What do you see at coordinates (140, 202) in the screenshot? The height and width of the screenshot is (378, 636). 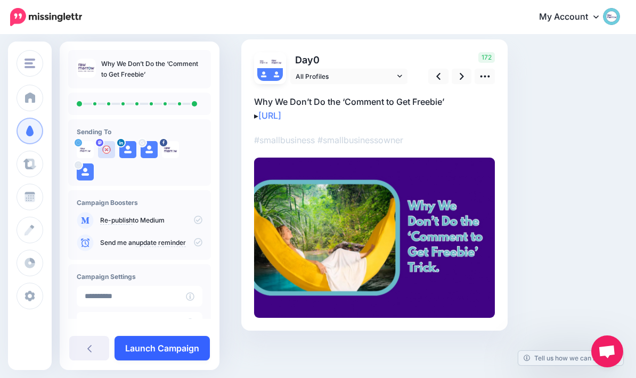 I see `h4: Campaign Boosters` at bounding box center [140, 202].